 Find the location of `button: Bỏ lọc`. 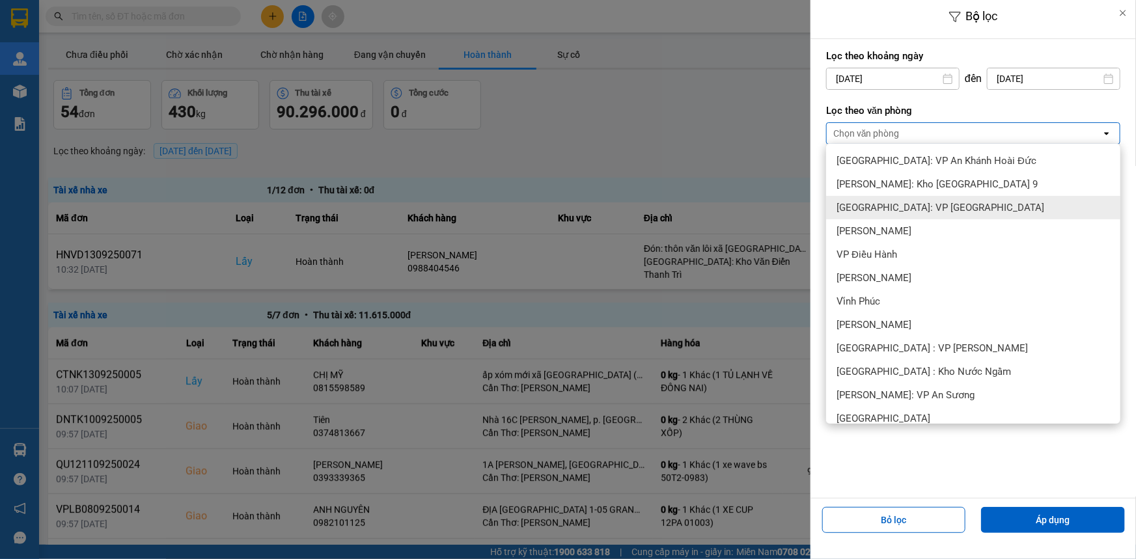

button: Bỏ lọc is located at coordinates (894, 520).